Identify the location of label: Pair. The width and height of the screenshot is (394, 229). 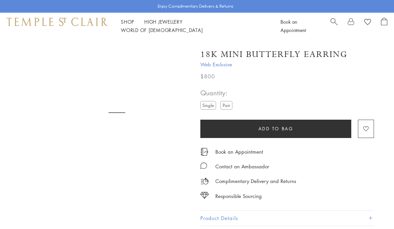
(226, 105).